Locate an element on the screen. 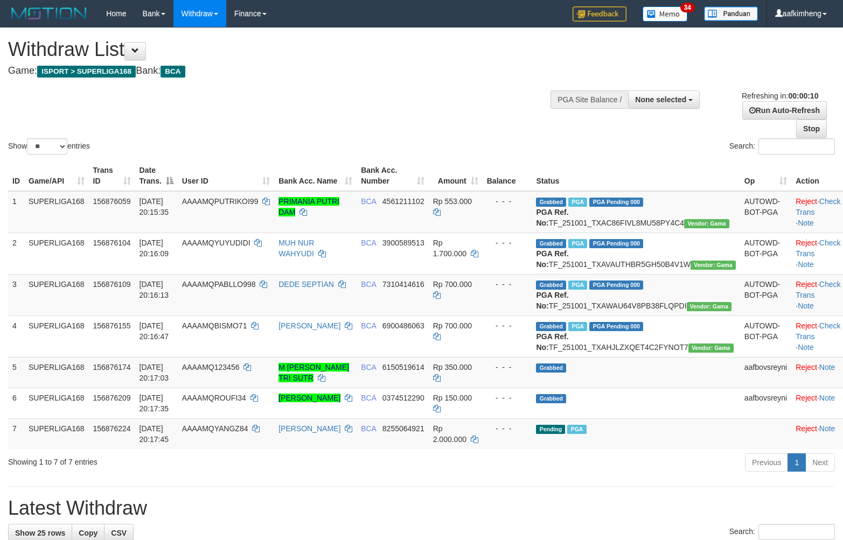  span: Copy 6150519614 to clipboard is located at coordinates (403, 367).